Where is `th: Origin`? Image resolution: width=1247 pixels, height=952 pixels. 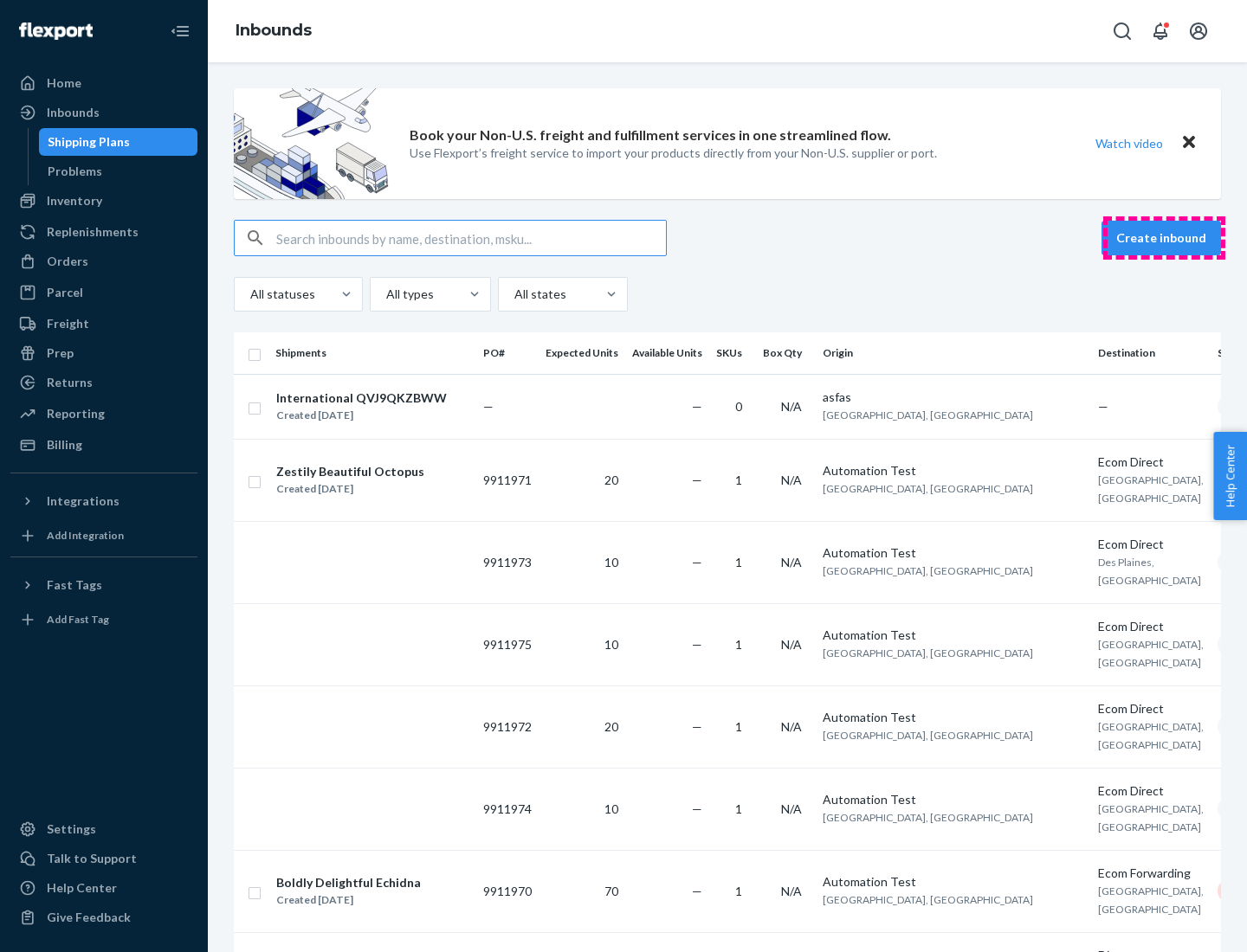 th: Origin is located at coordinates (953, 354).